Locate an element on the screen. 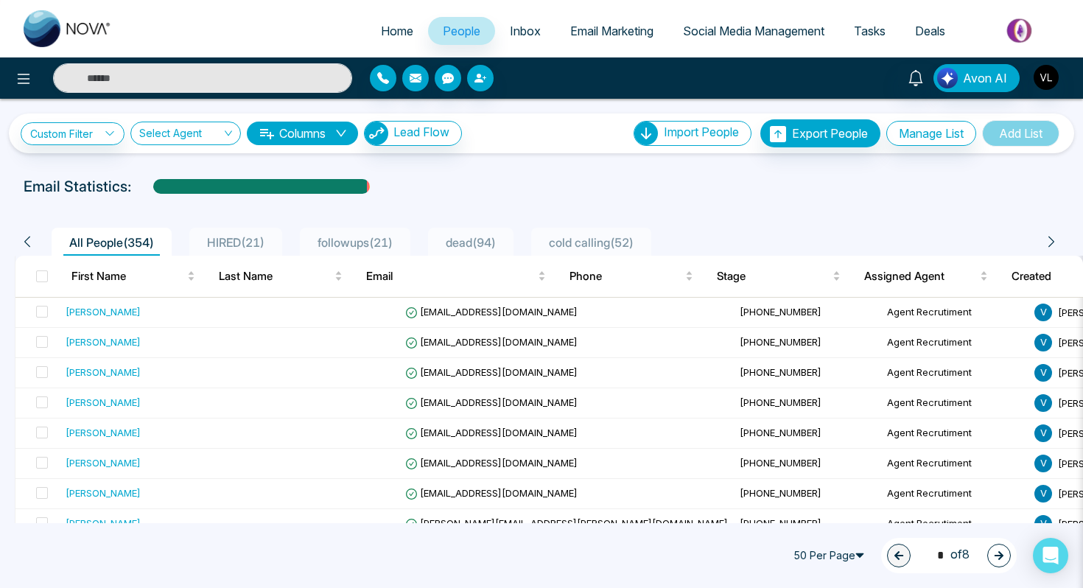 Image resolution: width=1083 pixels, height=588 pixels. span: Phone is located at coordinates (625, 276).